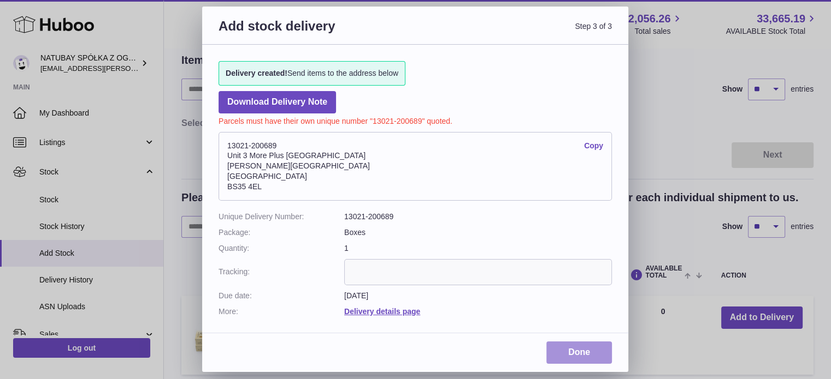 The image size is (831, 379). I want to click on dd: 1, so click(478, 248).